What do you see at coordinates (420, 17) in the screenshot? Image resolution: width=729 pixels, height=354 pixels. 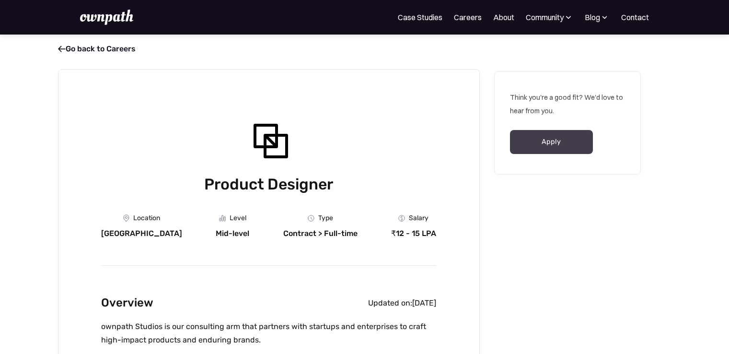 I see `a: Case Studies` at bounding box center [420, 17].